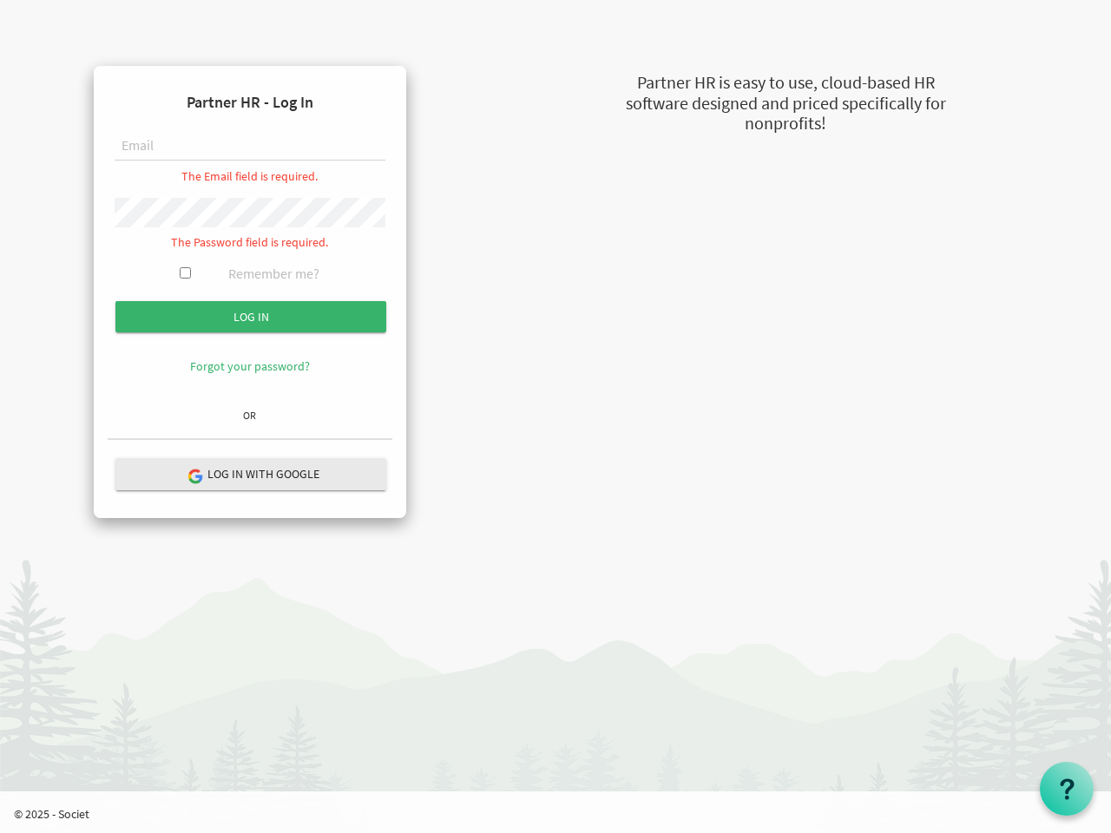  Describe the element at coordinates (249, 176) in the screenshot. I see `span: The Email field is required.` at that location.